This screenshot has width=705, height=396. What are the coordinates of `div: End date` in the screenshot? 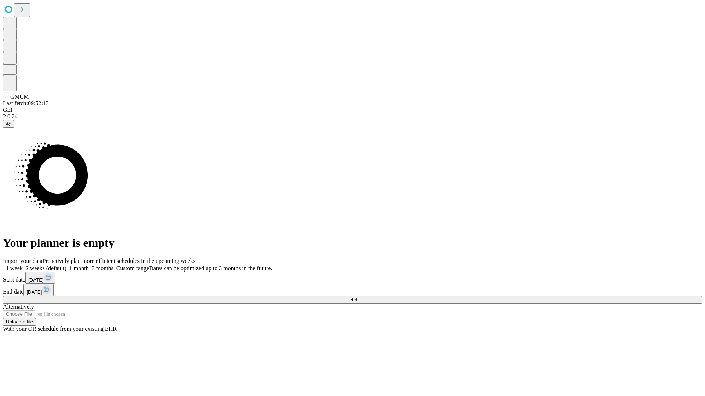 It's located at (352, 290).